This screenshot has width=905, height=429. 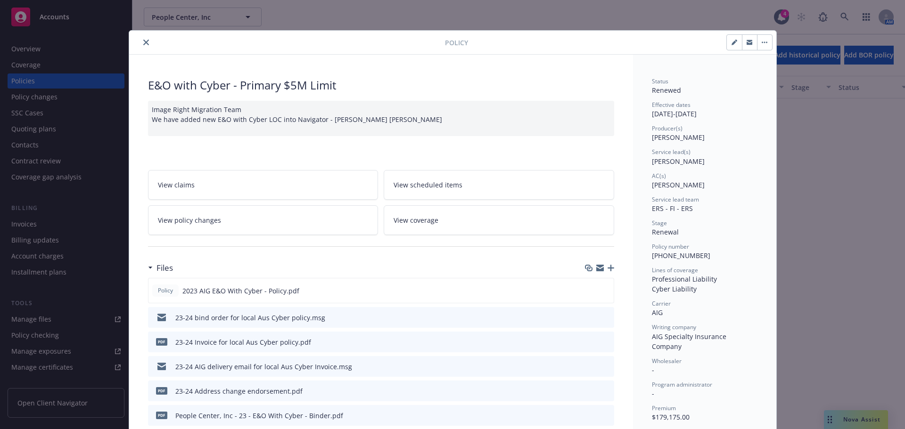 What do you see at coordinates (263, 185) in the screenshot?
I see `a: View claims` at bounding box center [263, 185].